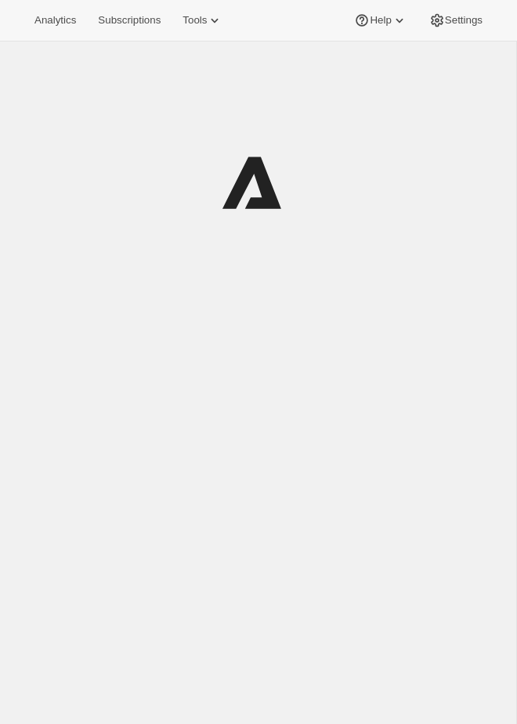  I want to click on button: Settings, so click(456, 20).